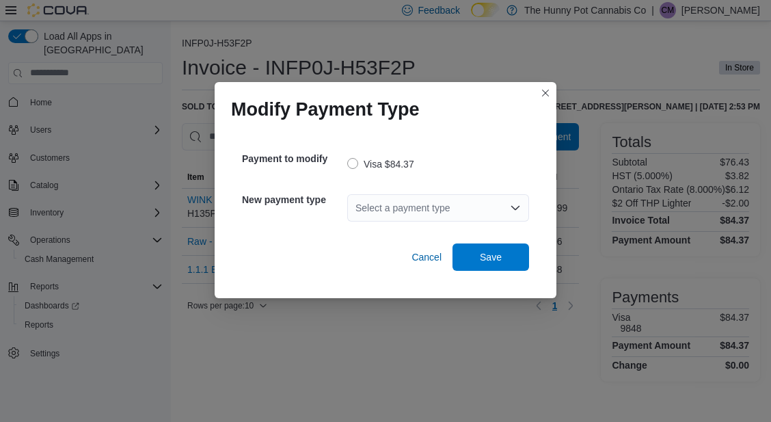  What do you see at coordinates (426, 257) in the screenshot?
I see `button: Cancel` at bounding box center [426, 257].